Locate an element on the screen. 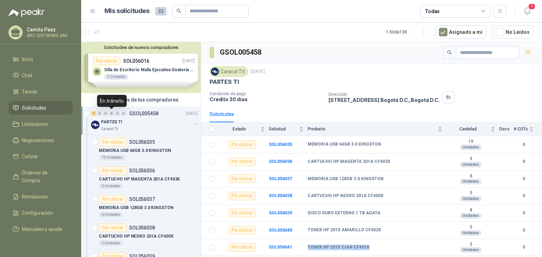  a: SOL056037 is located at coordinates (281, 179).